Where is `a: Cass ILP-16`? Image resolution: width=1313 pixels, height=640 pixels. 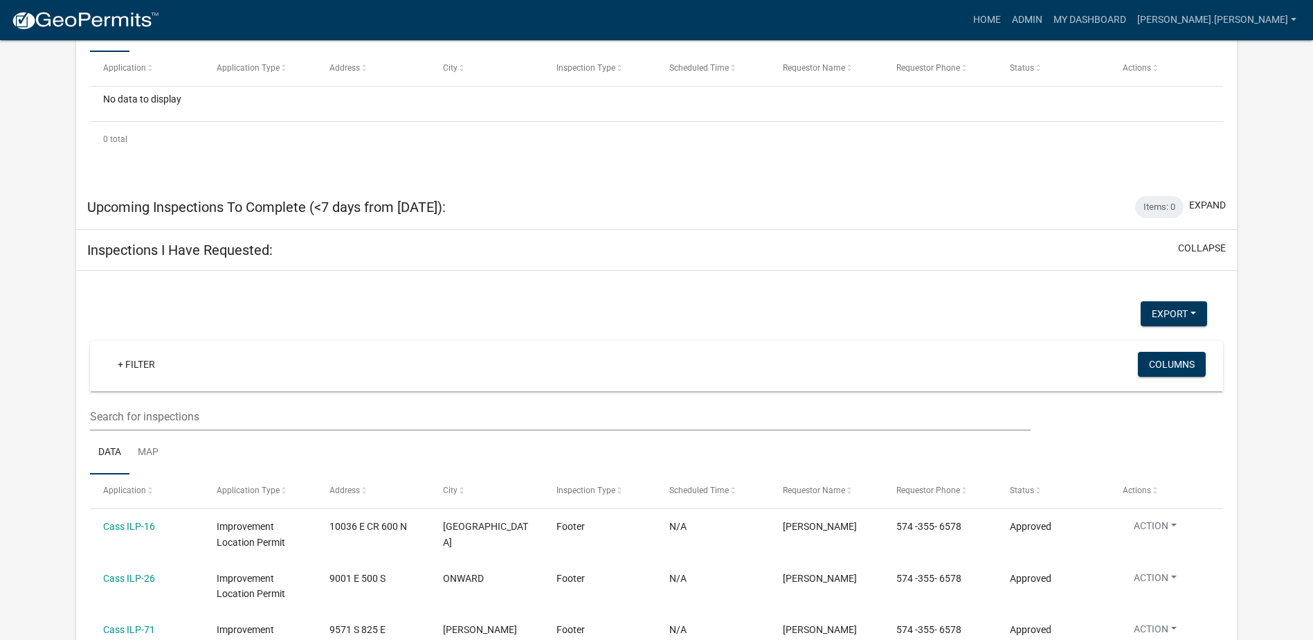 a: Cass ILP-16 is located at coordinates (129, 526).